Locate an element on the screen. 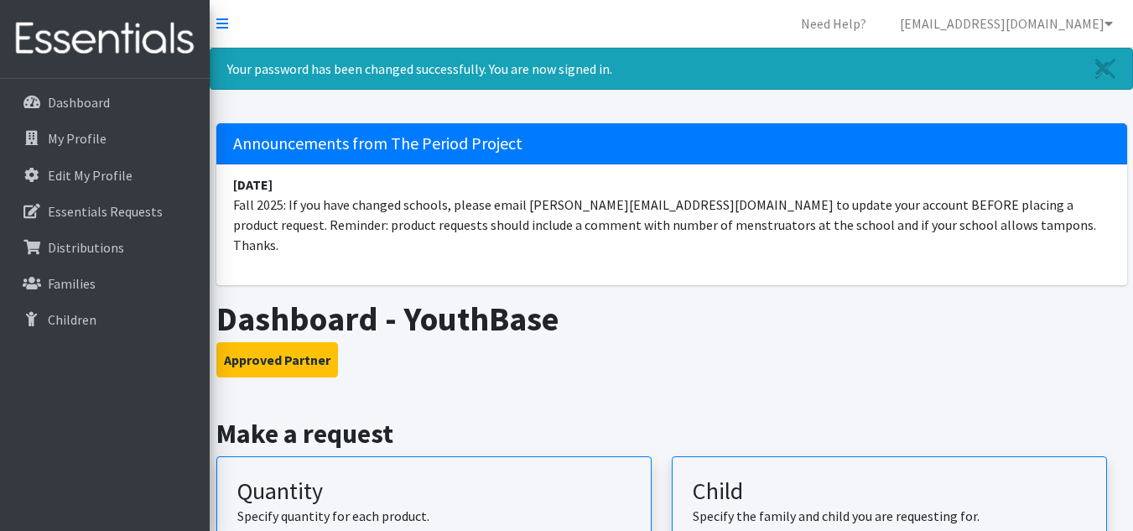 This screenshot has width=1133, height=531. p: My Profile is located at coordinates (77, 138).